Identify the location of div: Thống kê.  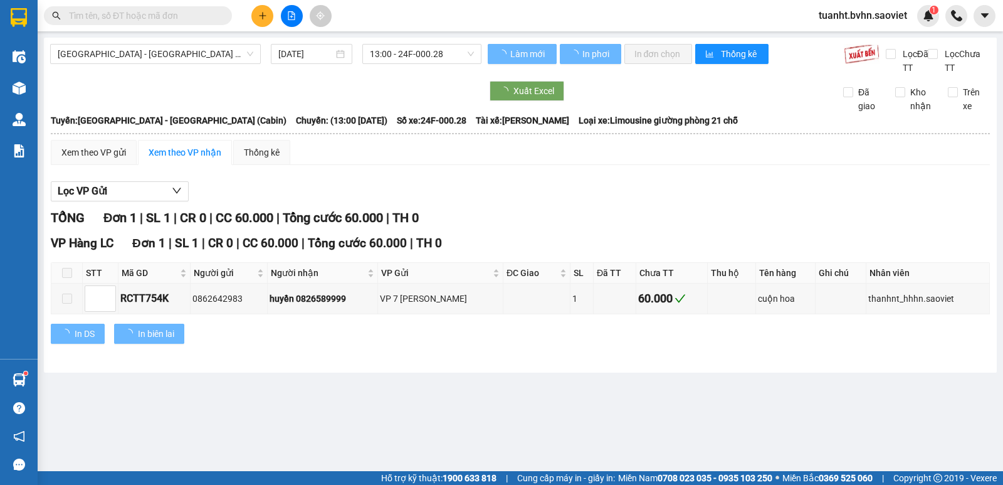
(261, 152).